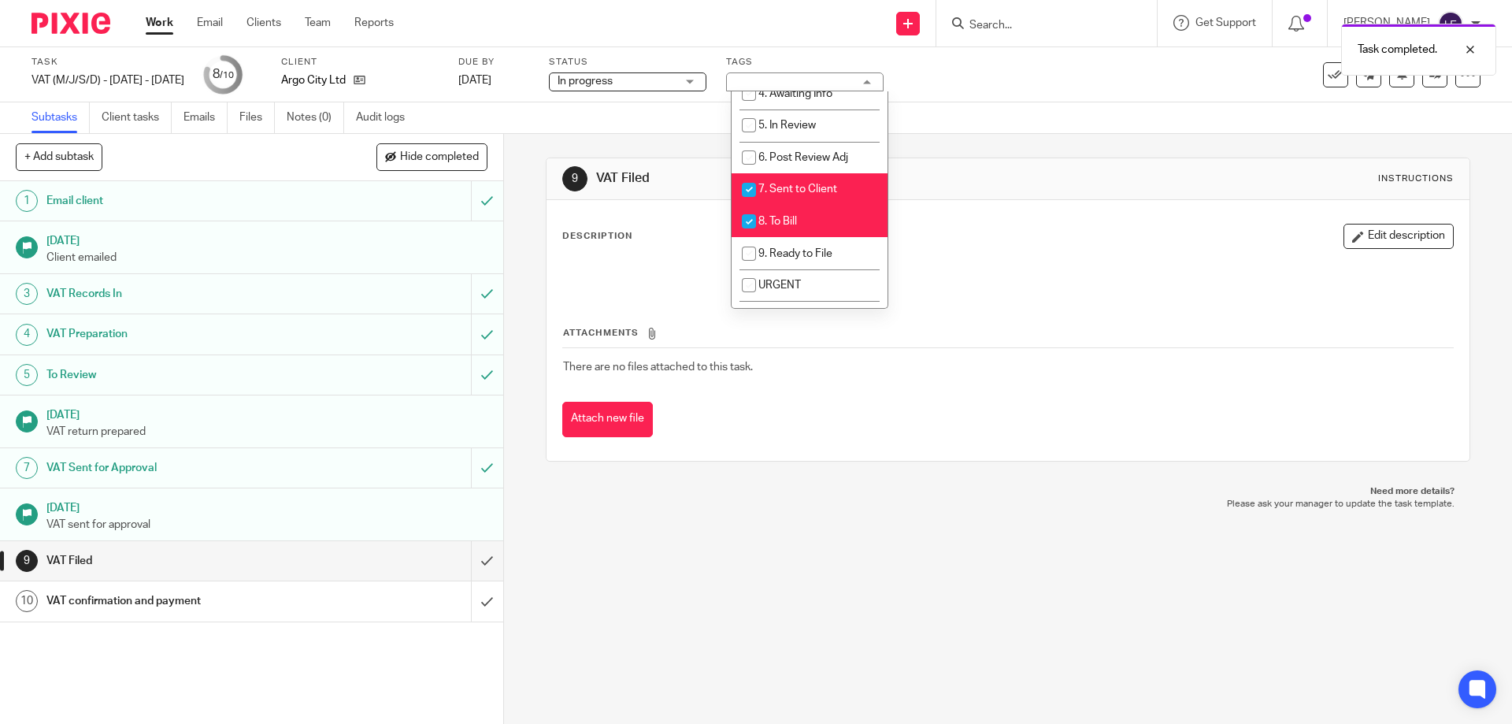  What do you see at coordinates (658, 367) in the screenshot?
I see `span: There are no files attached to this task.` at bounding box center [658, 367].